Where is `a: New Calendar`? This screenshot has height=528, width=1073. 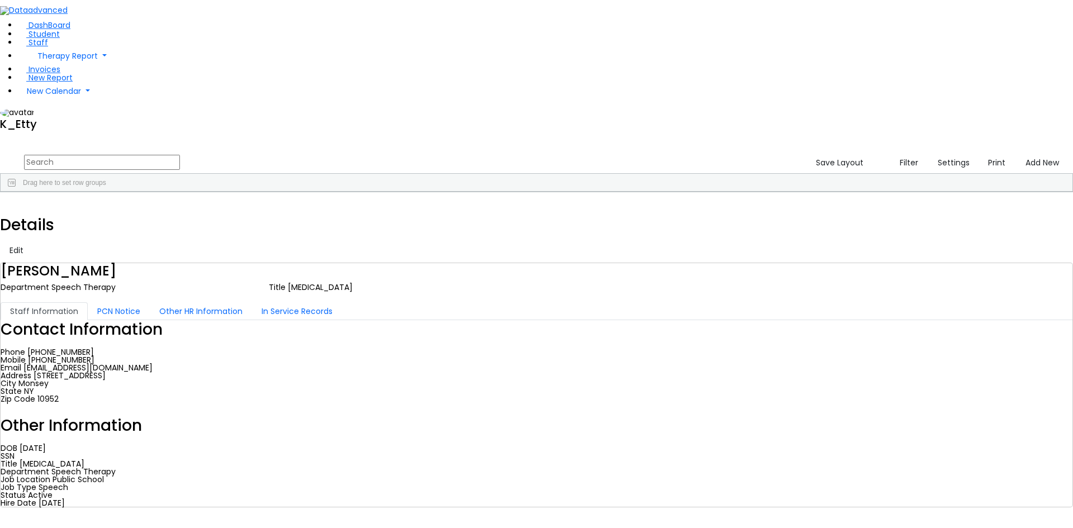 a: New Calendar is located at coordinates (546, 91).